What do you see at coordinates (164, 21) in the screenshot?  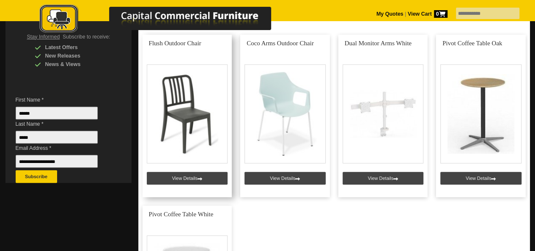 I see `a: Capital Commercial Furniture Logo` at bounding box center [164, 21].